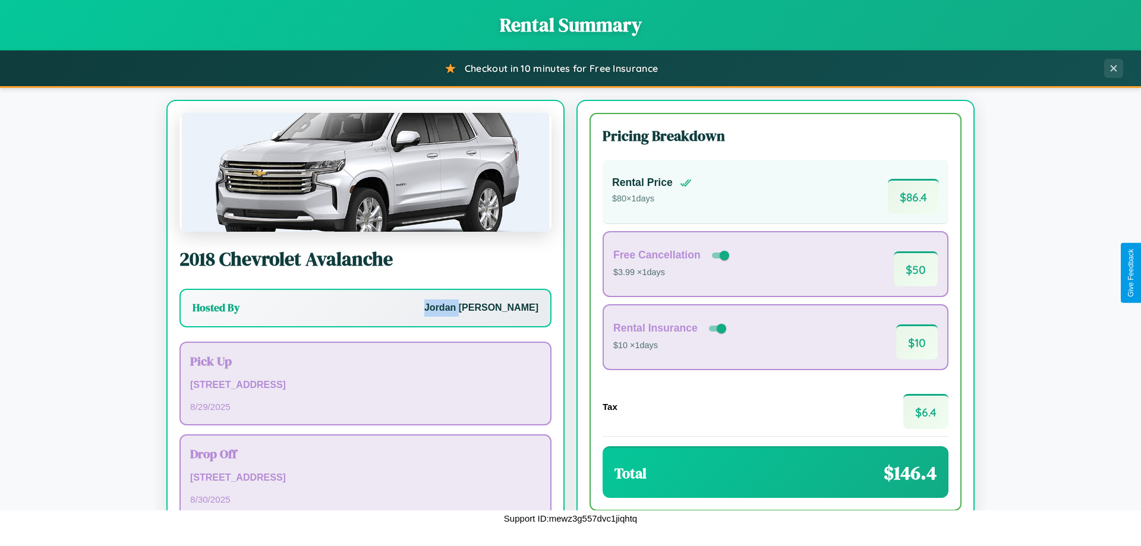 The image size is (1141, 546). I want to click on span: $ 10, so click(917, 342).